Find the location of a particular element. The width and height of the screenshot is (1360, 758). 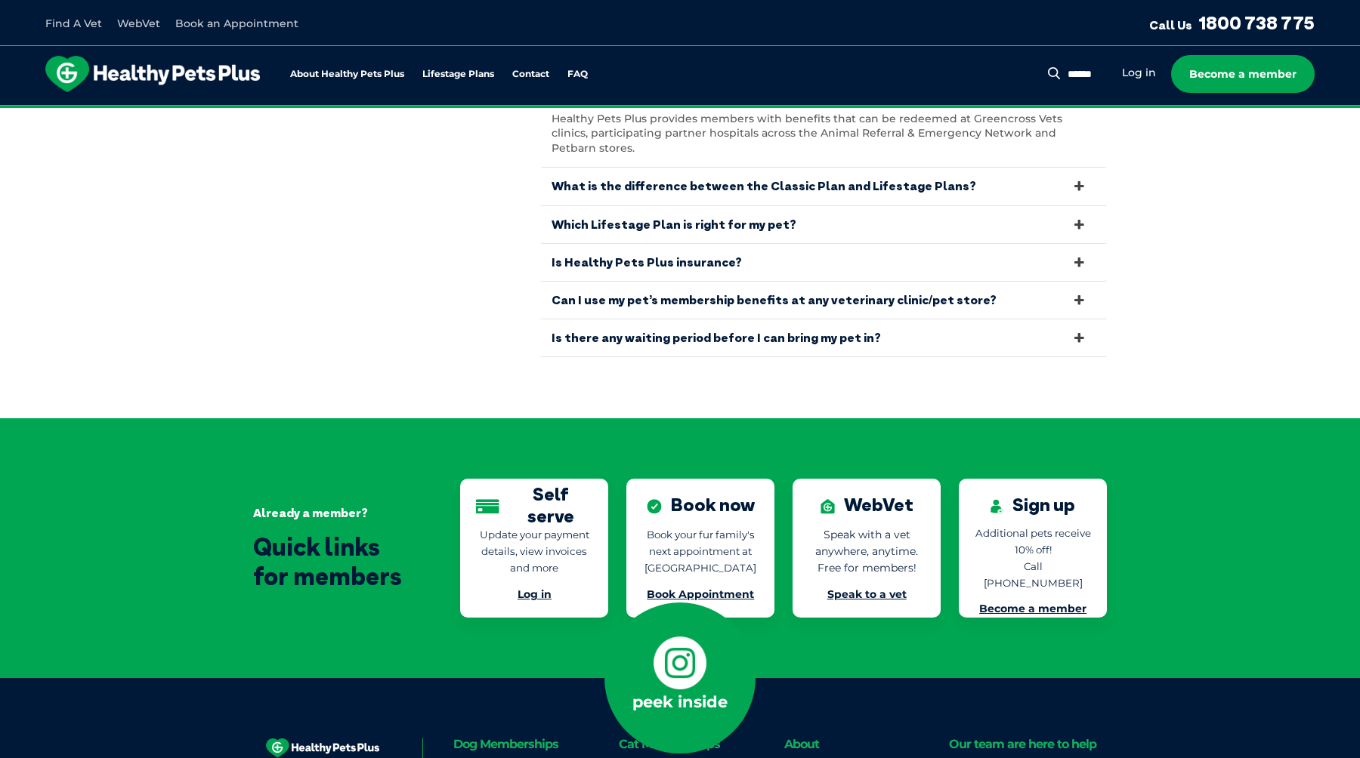

a: Speak to a vet is located at coordinates (866, 594).